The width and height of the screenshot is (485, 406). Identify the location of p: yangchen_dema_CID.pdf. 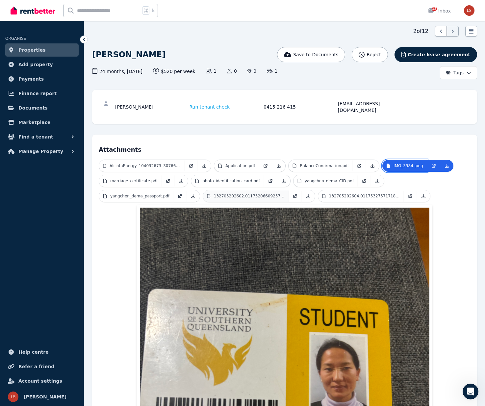
(329, 181).